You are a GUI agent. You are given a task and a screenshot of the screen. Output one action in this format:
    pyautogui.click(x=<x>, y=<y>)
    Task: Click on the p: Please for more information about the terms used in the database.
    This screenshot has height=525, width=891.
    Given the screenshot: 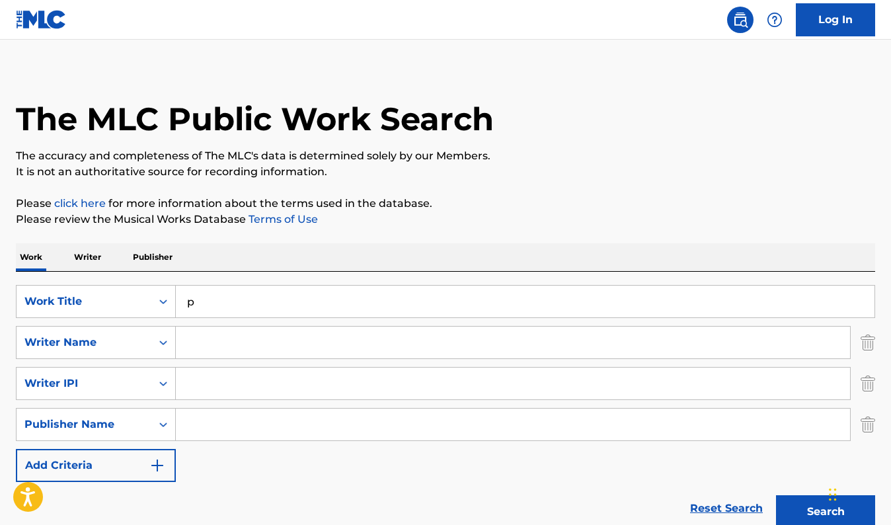 What is the action you would take?
    pyautogui.click(x=446, y=204)
    